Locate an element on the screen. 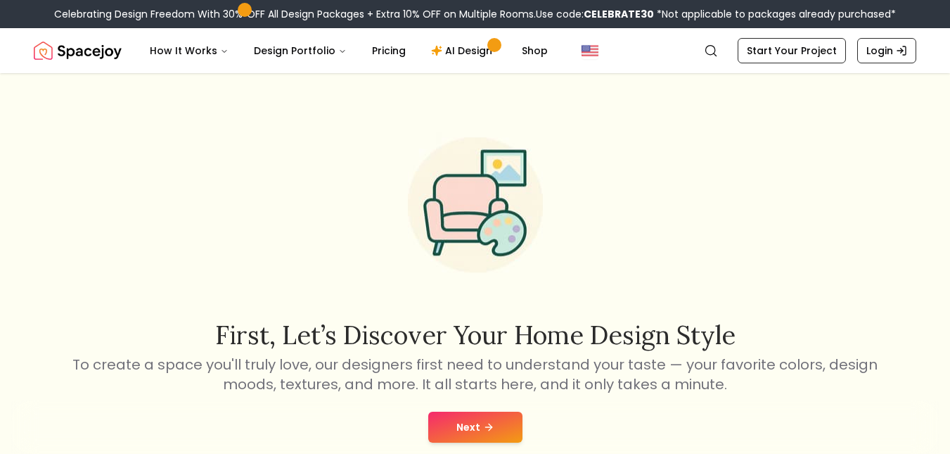 The width and height of the screenshot is (950, 454). b: CELEBRATE30 is located at coordinates (619, 14).